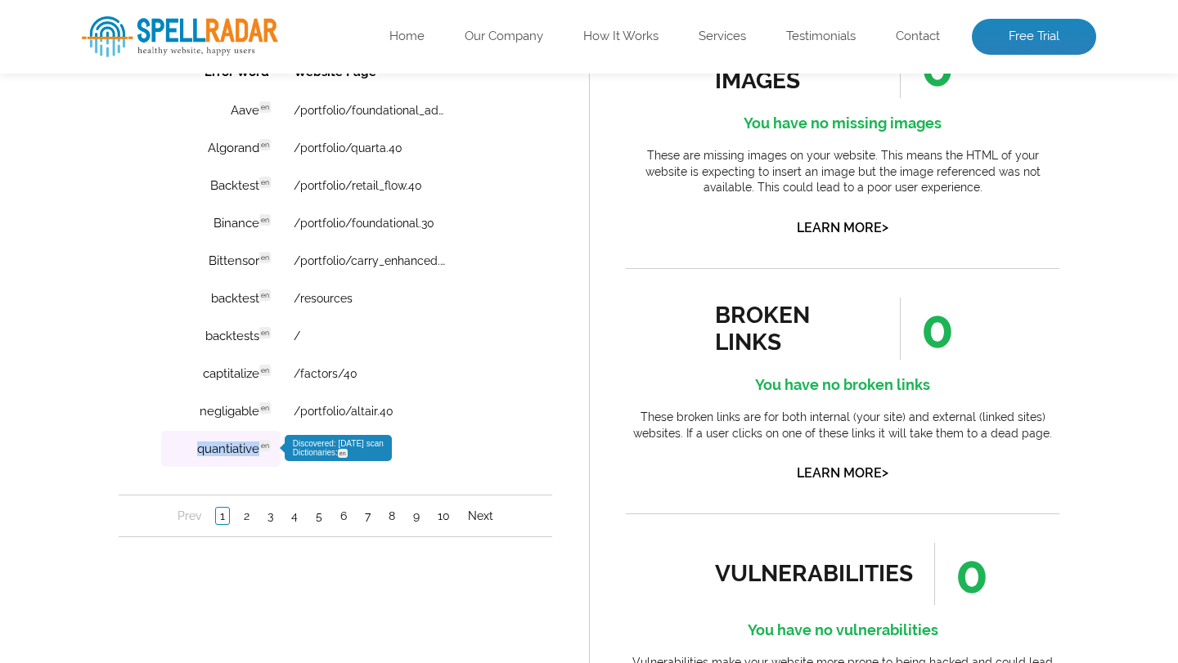 The height and width of the screenshot is (663, 1178). Describe the element at coordinates (102, 285) in the screenshot. I see `td: backtests` at that location.